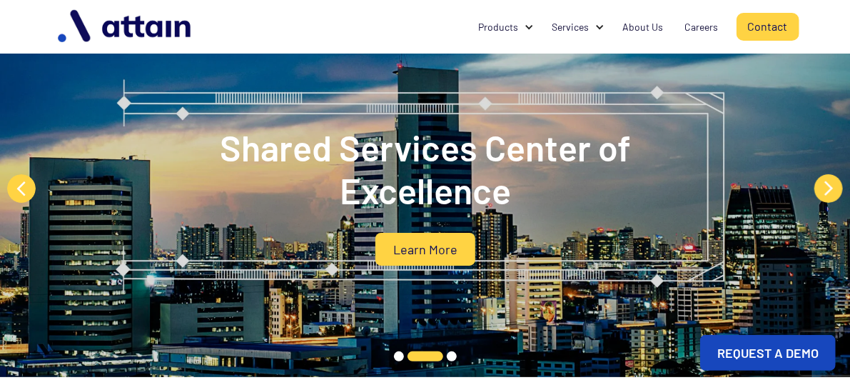 The width and height of the screenshot is (850, 385). What do you see at coordinates (828, 188) in the screenshot?
I see `button: Next` at bounding box center [828, 188].